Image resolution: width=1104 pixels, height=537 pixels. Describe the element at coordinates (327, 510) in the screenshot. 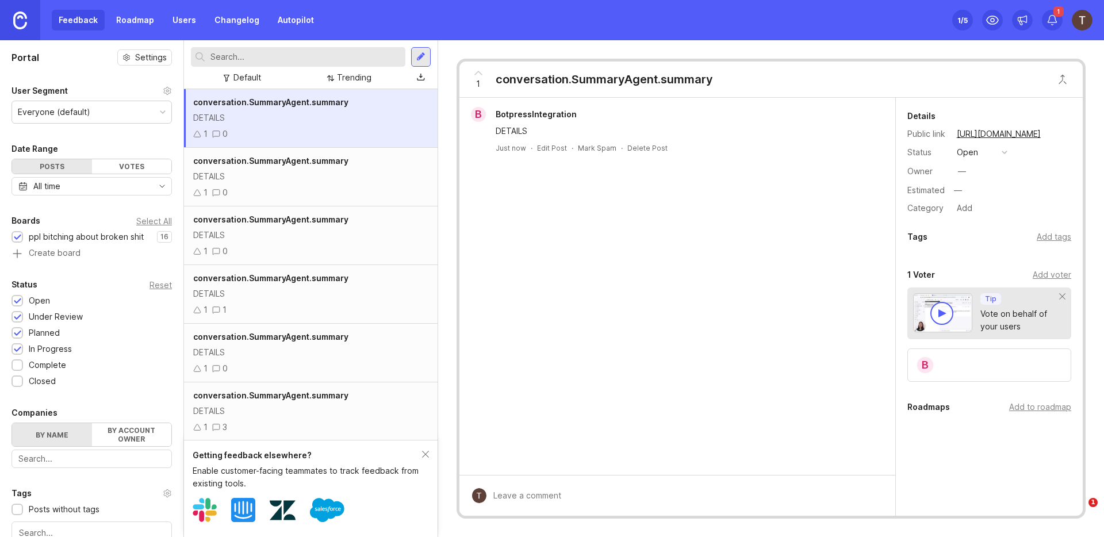

I see `img: Salesforce logo` at that location.